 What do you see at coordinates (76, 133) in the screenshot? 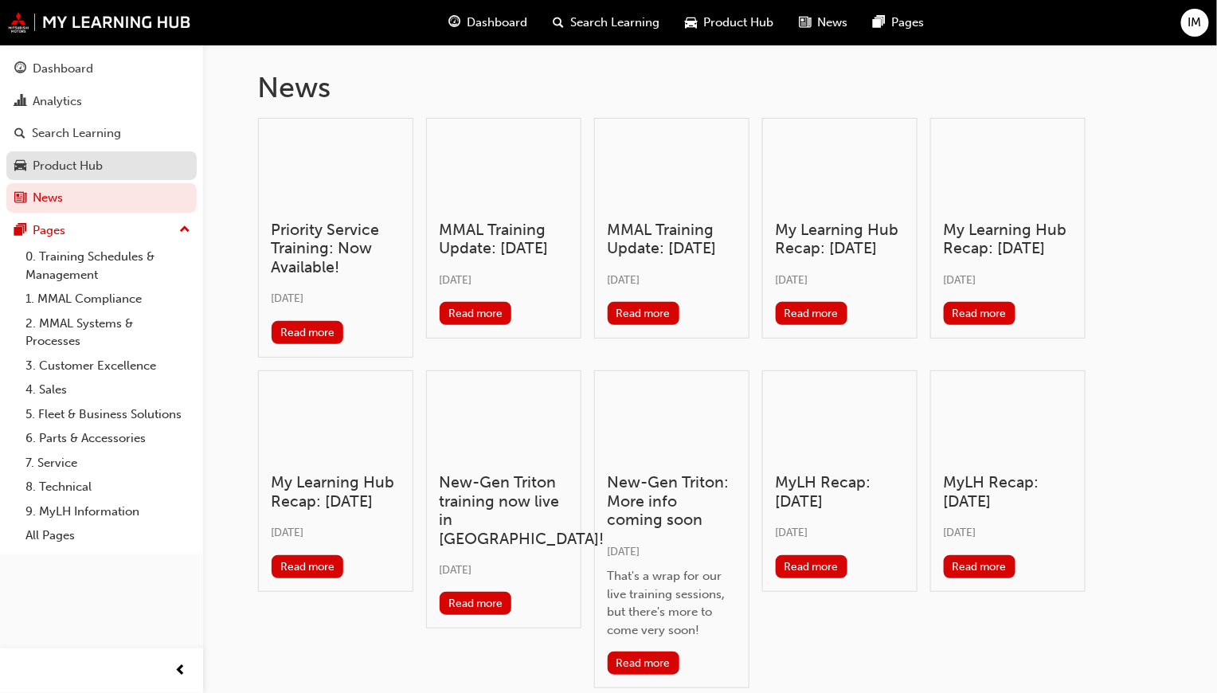
I see `div: Search Learning` at bounding box center [76, 133].